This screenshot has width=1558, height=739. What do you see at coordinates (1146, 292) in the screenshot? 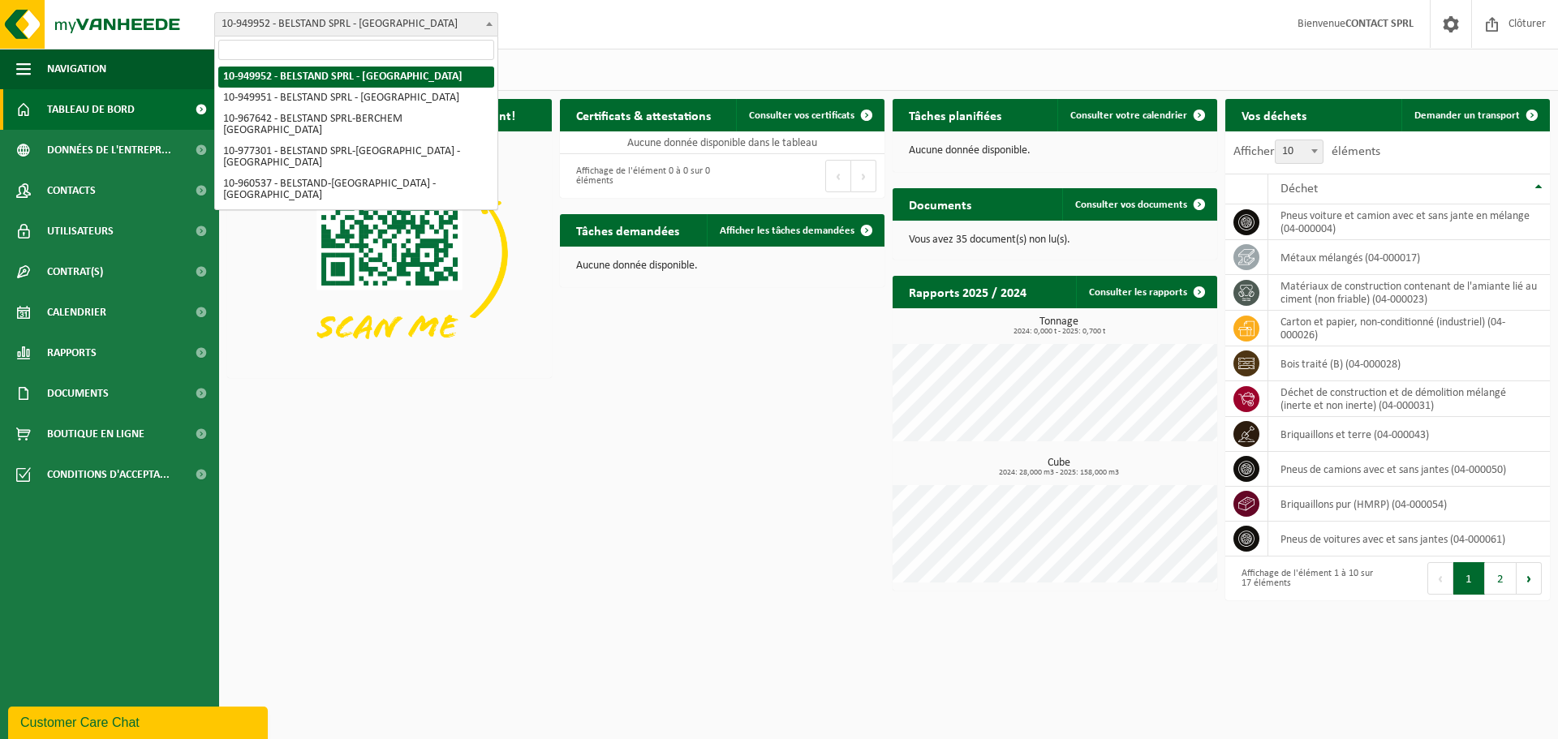
I see `a: Consulter les rapports` at bounding box center [1146, 292].